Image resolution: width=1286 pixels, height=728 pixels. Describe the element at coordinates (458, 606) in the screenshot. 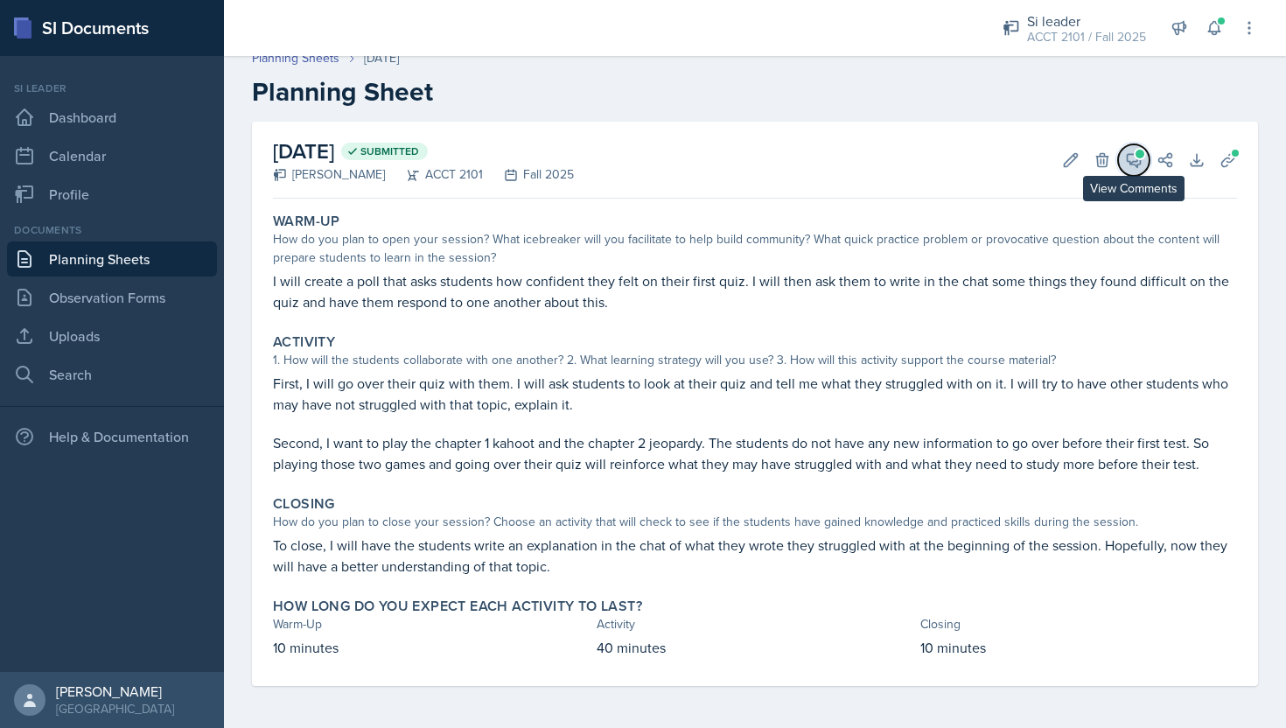

I see `label: How long do you expect each activity to last?` at that location.